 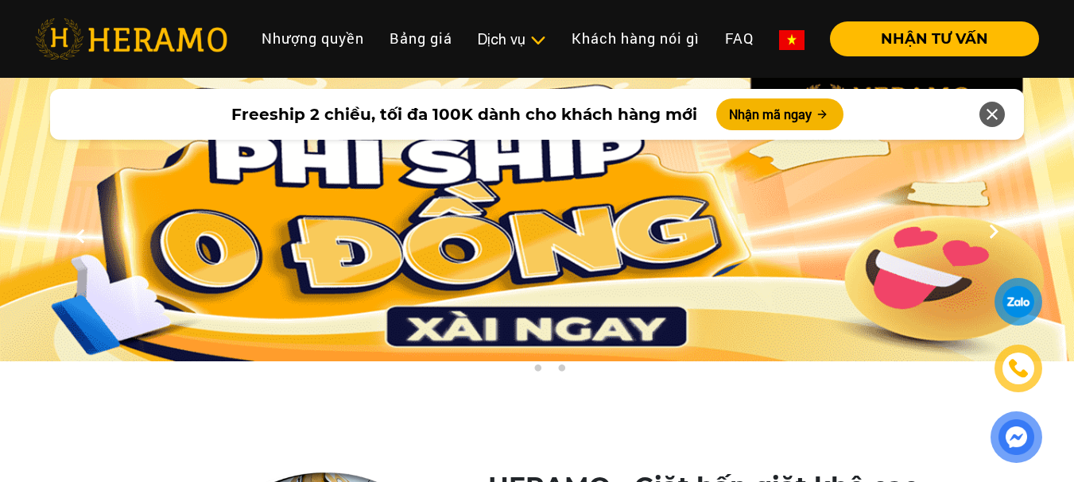 What do you see at coordinates (561, 372) in the screenshot?
I see `button: 3` at bounding box center [561, 372].